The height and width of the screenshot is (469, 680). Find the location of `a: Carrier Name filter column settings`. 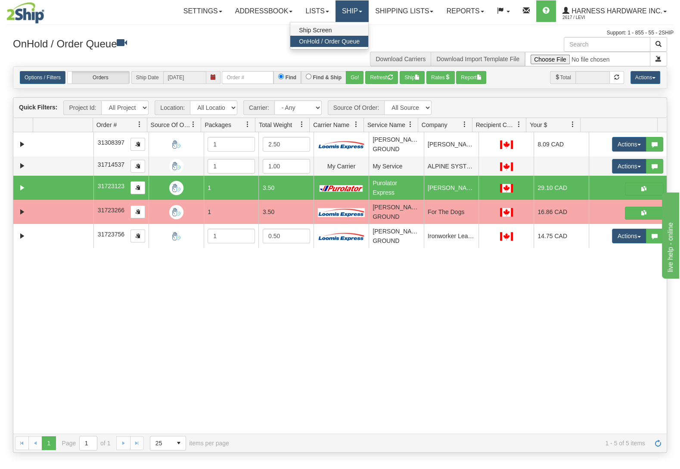

a: Carrier Name filter column settings is located at coordinates (356, 124).